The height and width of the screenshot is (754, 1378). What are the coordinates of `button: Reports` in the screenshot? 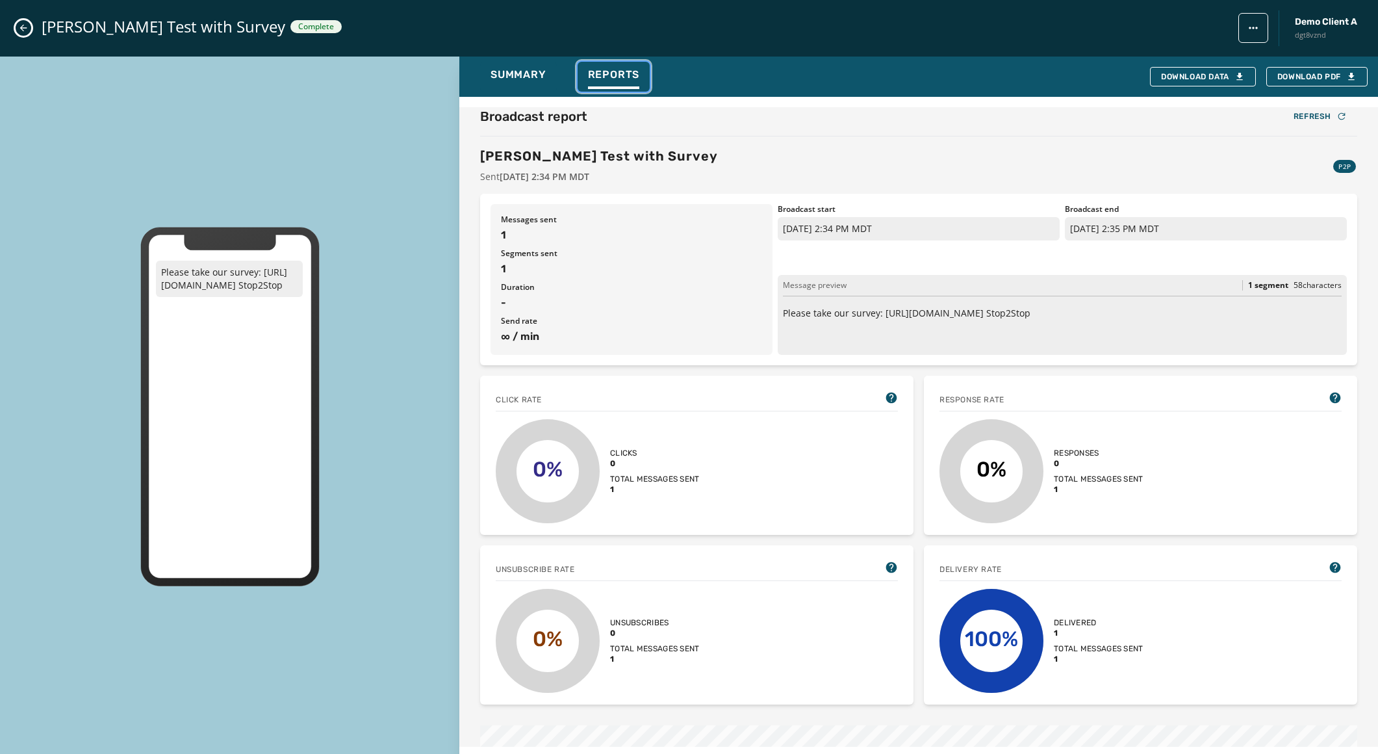 It's located at (614, 77).